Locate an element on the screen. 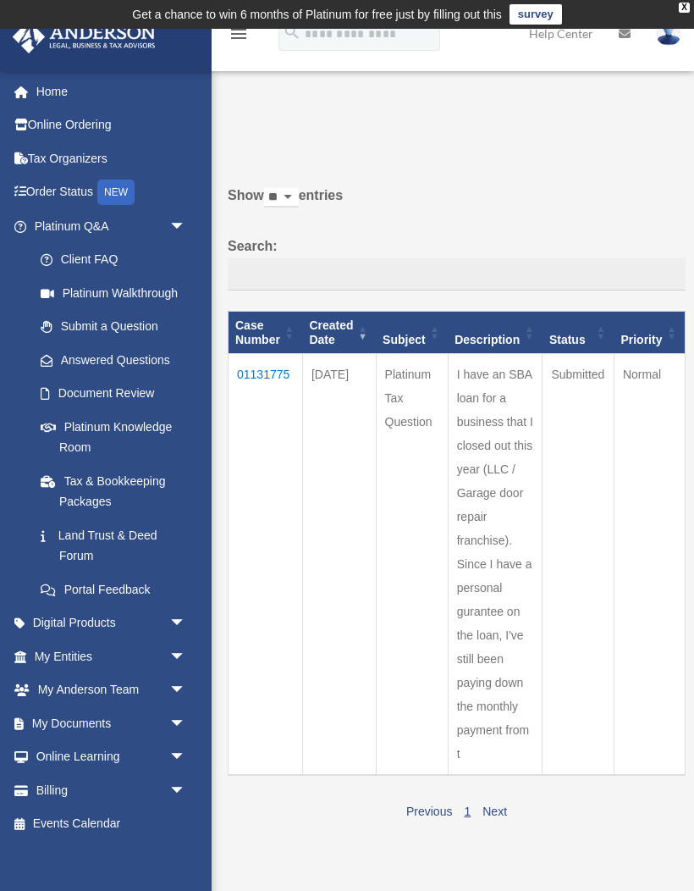 Image resolution: width=694 pixels, height=891 pixels. a: 1 is located at coordinates (467, 811).